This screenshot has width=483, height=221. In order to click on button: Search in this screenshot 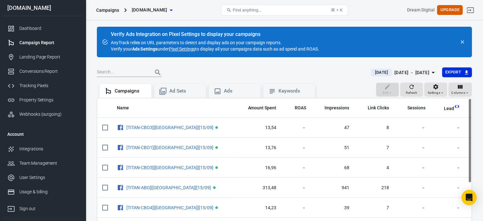, I will do `click(158, 72)`.